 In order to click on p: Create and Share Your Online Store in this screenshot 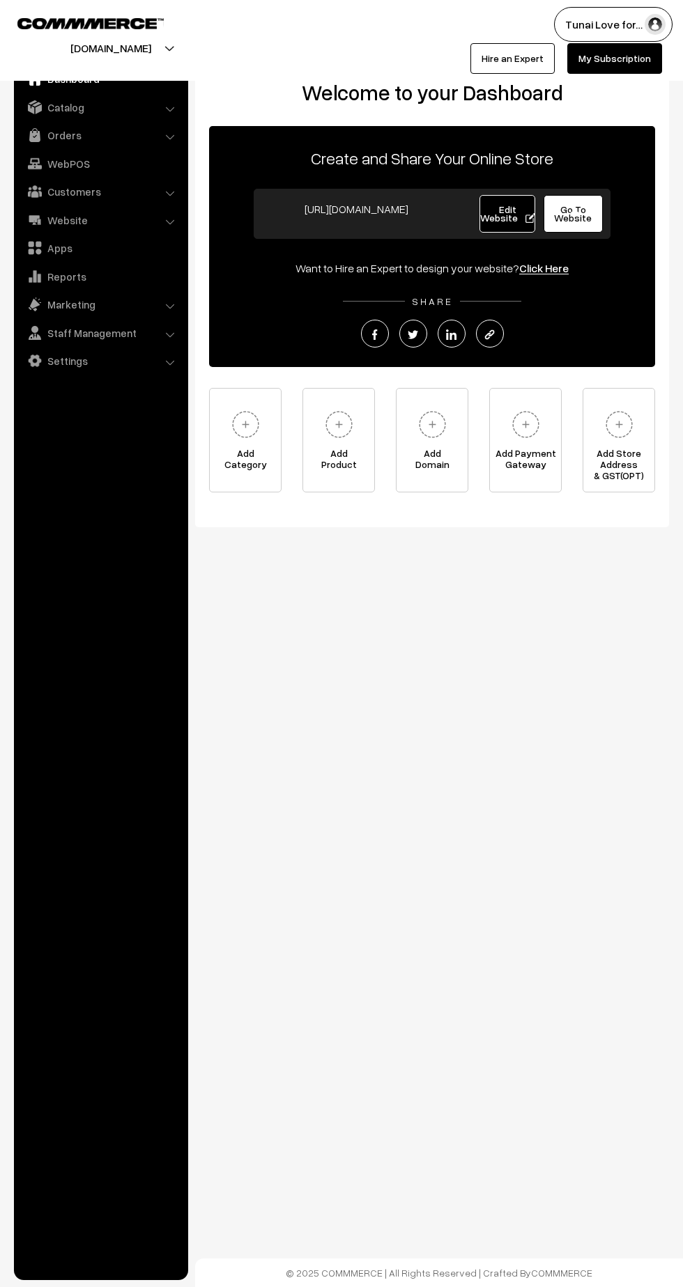, I will do `click(432, 158)`.